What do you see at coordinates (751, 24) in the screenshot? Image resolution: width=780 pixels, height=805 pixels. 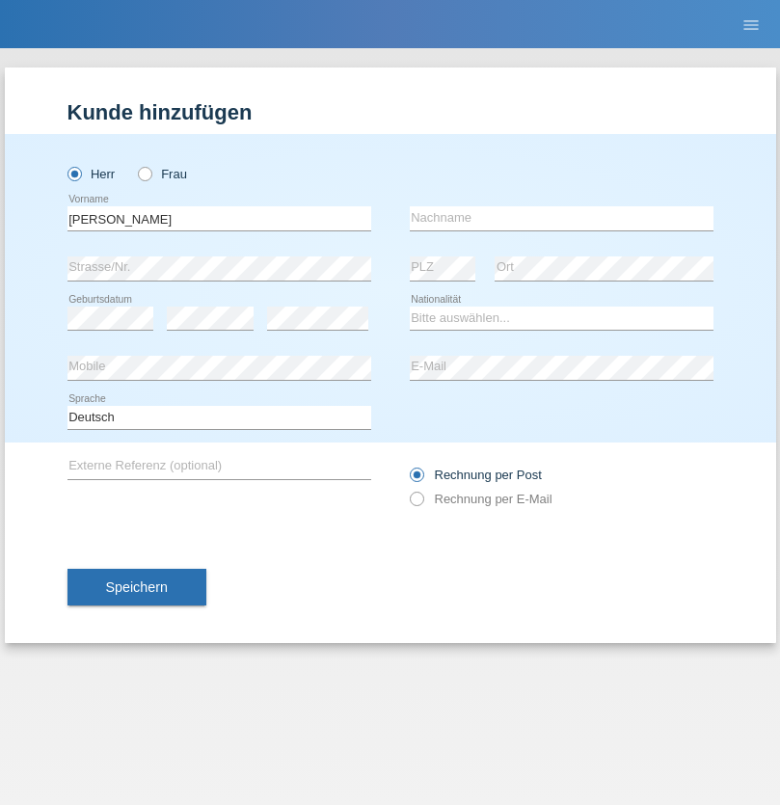 I see `a: menu` at bounding box center [751, 24].